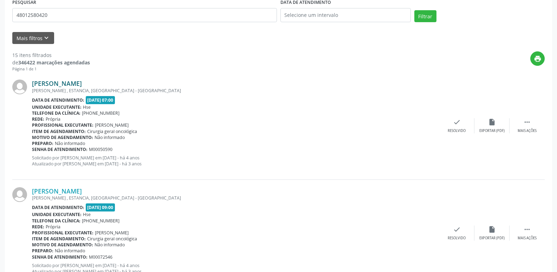 The image size is (557, 272). I want to click on input: Nome, código do beneficiário ou CPF, so click(144, 15).